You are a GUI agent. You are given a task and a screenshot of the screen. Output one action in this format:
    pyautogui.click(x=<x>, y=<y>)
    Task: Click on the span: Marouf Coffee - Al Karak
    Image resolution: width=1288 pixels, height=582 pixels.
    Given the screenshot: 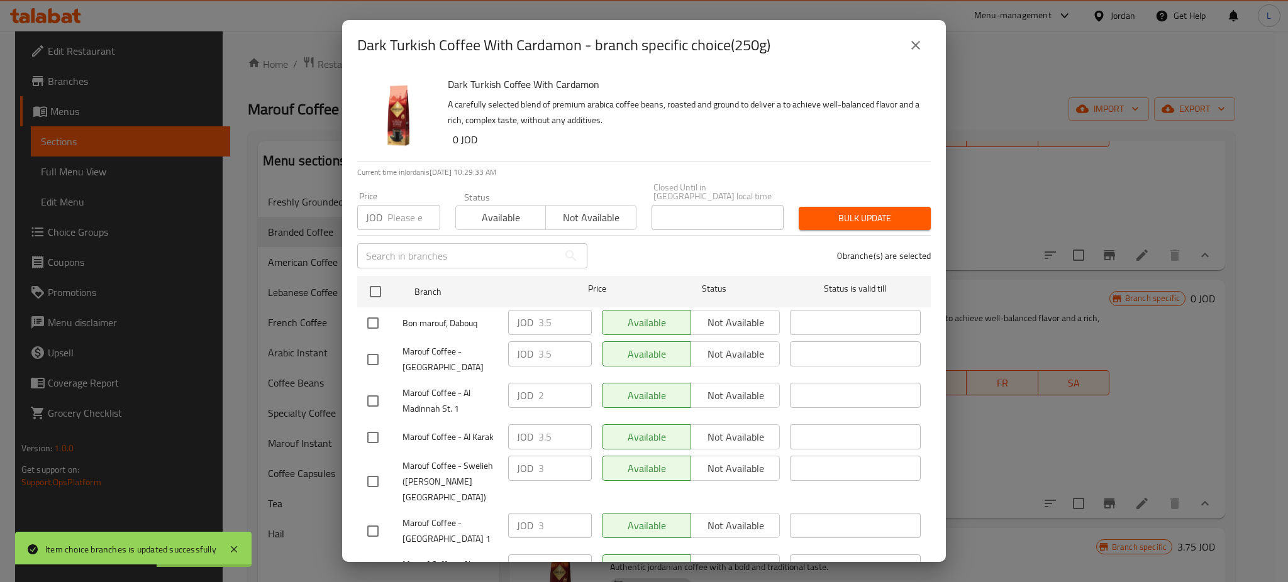 What is the action you would take?
    pyautogui.click(x=450, y=437)
    